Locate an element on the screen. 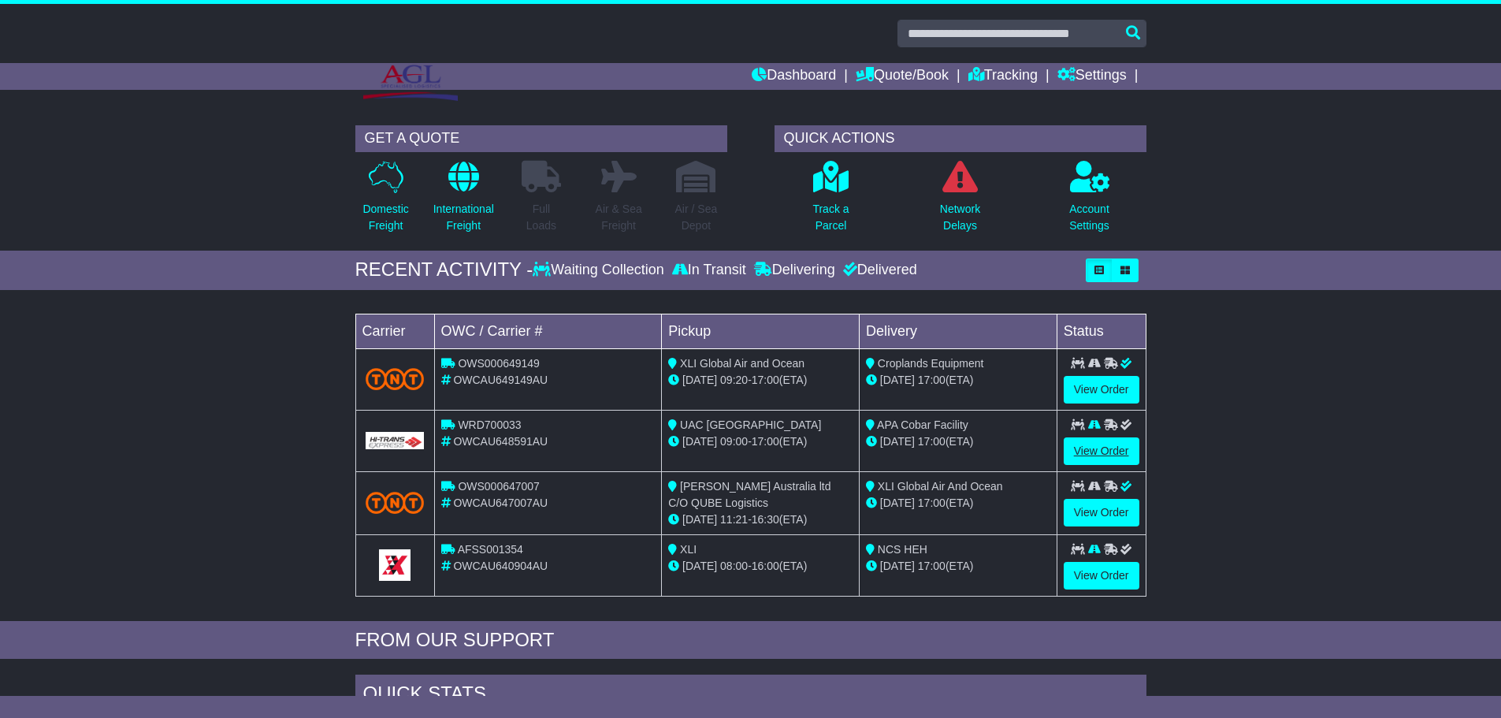 The height and width of the screenshot is (718, 1501). a: DomesticFreight is located at coordinates (385, 201).